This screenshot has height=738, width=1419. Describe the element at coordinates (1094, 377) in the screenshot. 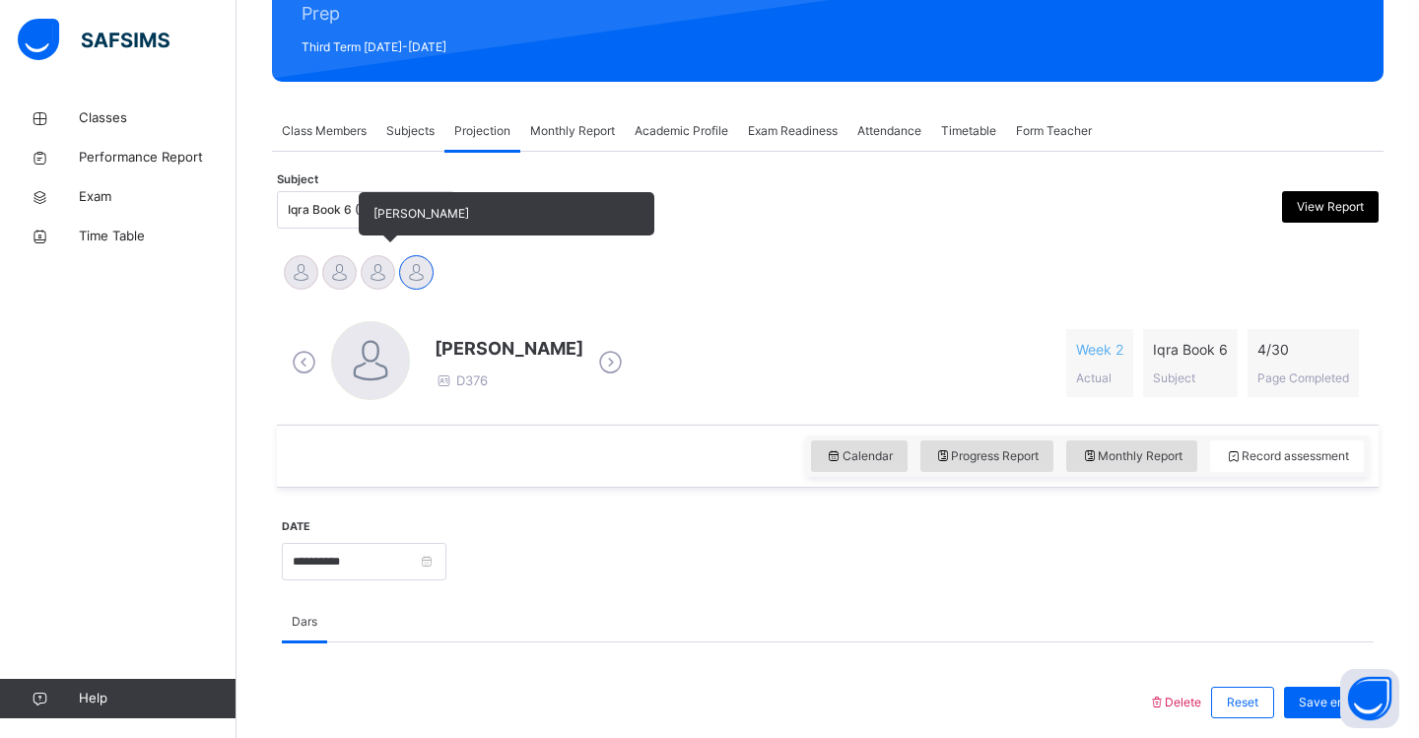

I see `span: Actual` at that location.